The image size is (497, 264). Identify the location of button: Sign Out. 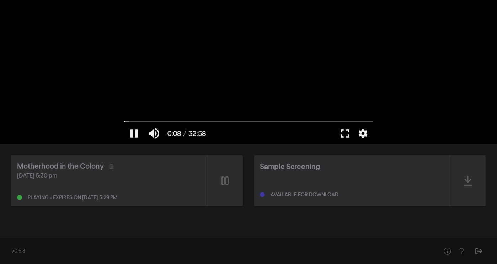
(479, 251).